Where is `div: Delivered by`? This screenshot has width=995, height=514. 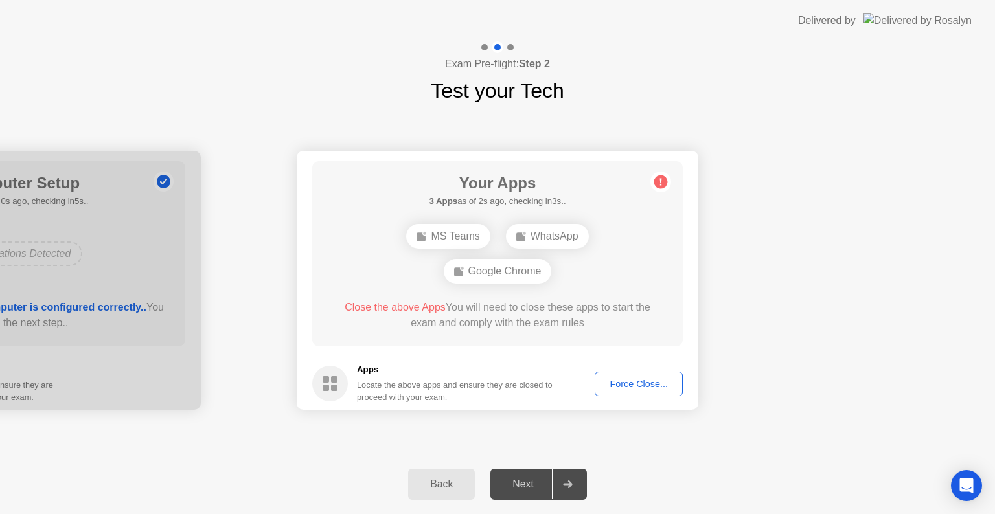 div: Delivered by is located at coordinates (827, 21).